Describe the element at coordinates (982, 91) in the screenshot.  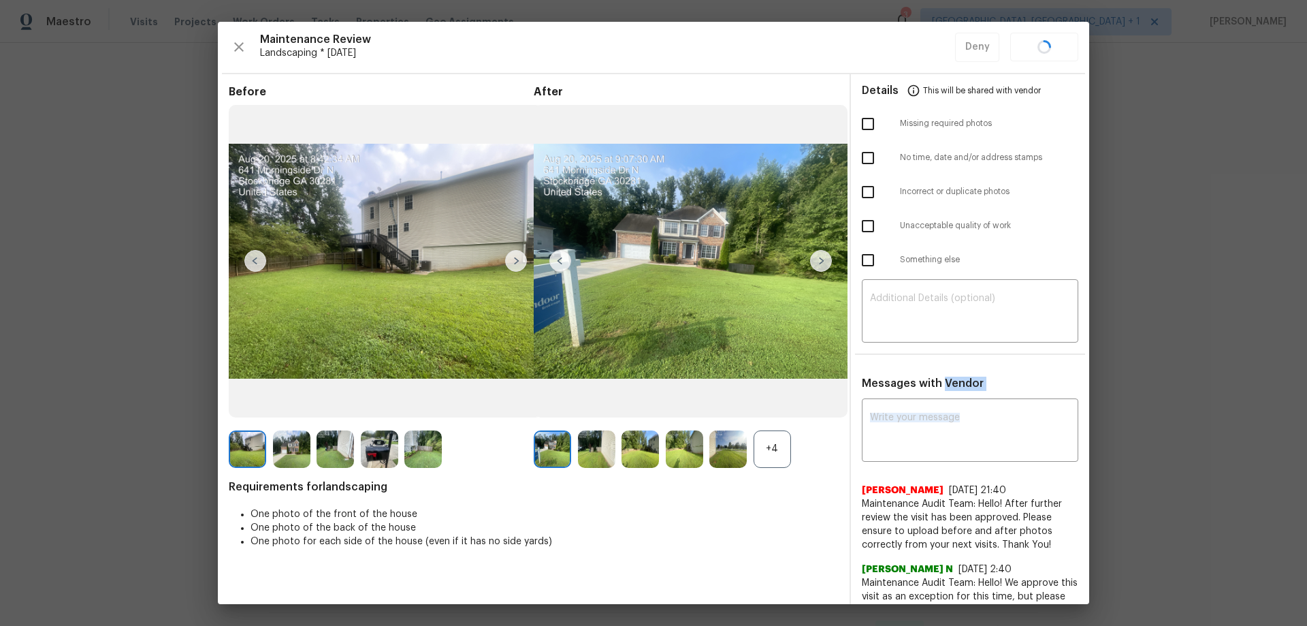
I see `span: This will be shared with vendor` at that location.